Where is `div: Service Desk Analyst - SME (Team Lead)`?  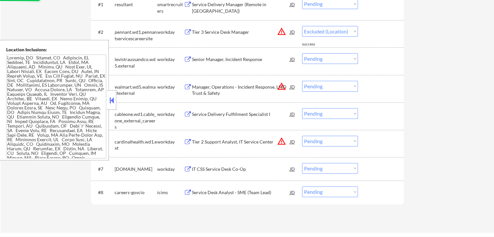 div: Service Desk Analyst - SME (Team Lead) is located at coordinates (241, 193).